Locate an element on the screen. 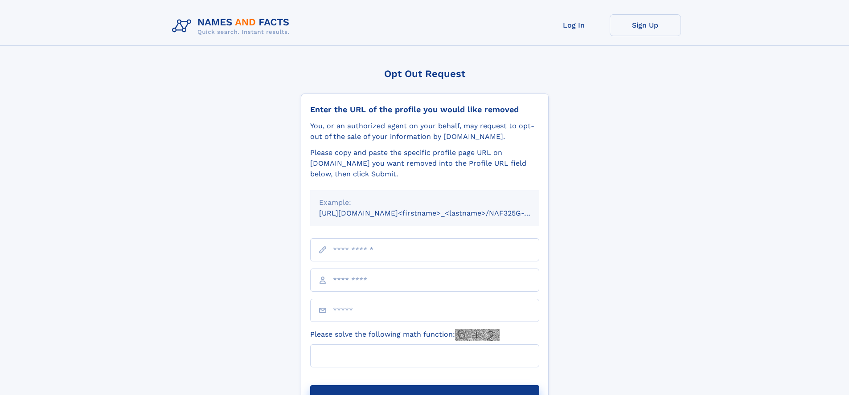  div: You, or an authorized agent on your behalf, may request to opt-out of the sale of your informatio... is located at coordinates (425, 131).